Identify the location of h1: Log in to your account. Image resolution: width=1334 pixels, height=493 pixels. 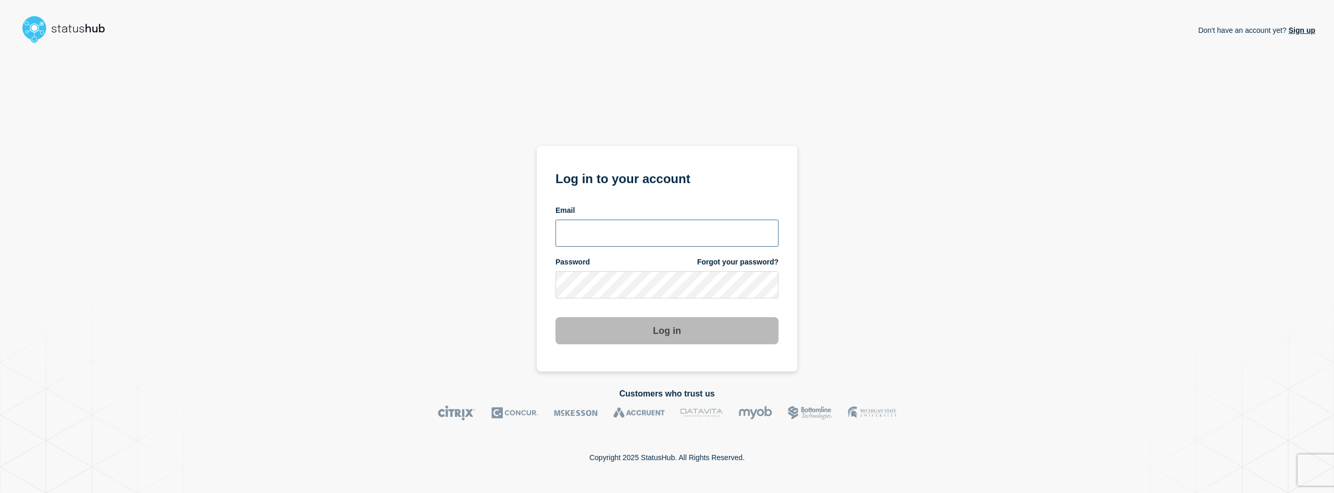
(667, 177).